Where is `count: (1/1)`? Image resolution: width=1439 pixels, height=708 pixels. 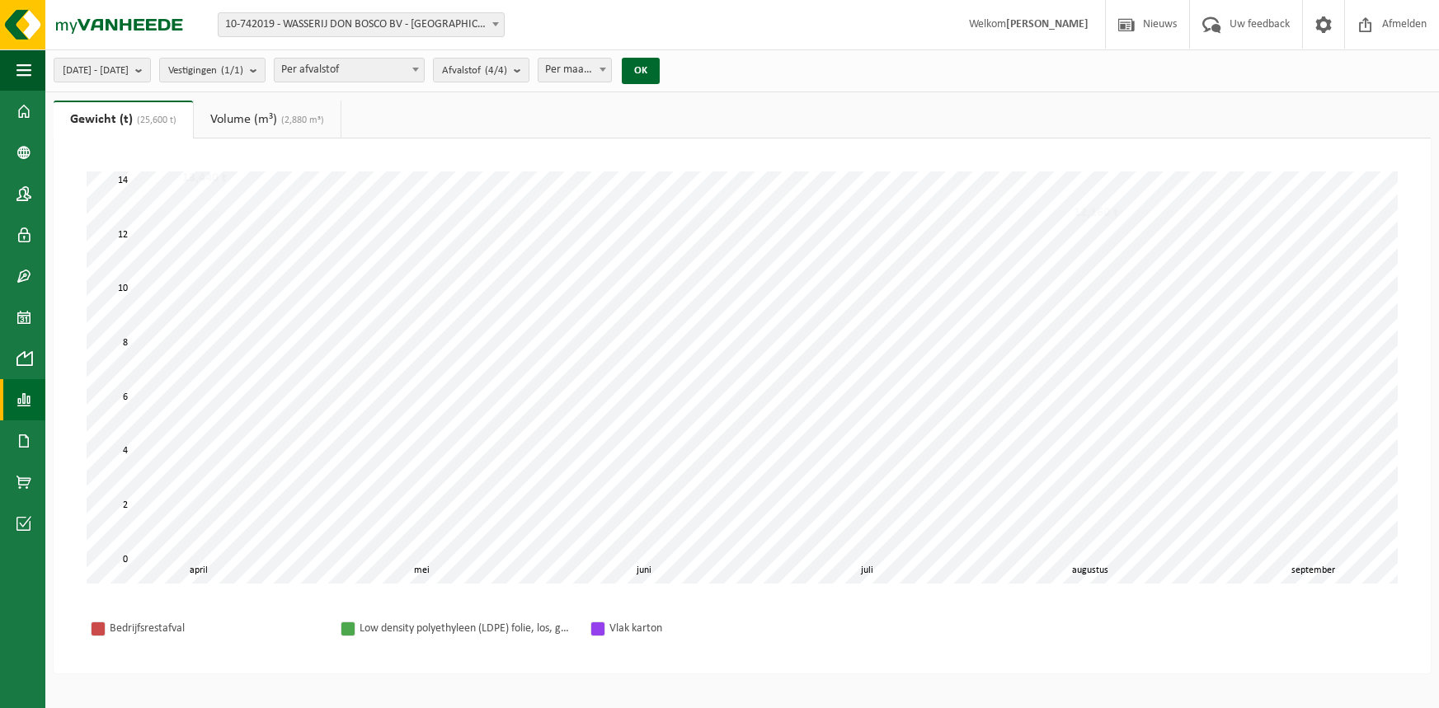 count: (1/1) is located at coordinates (232, 70).